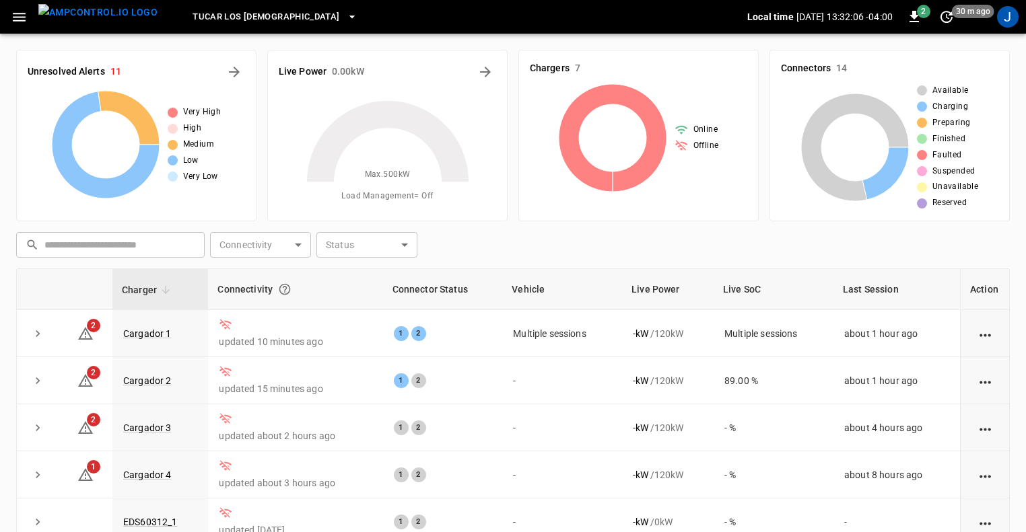  What do you see at coordinates (841, 69) in the screenshot?
I see `h6: 14` at bounding box center [841, 69].